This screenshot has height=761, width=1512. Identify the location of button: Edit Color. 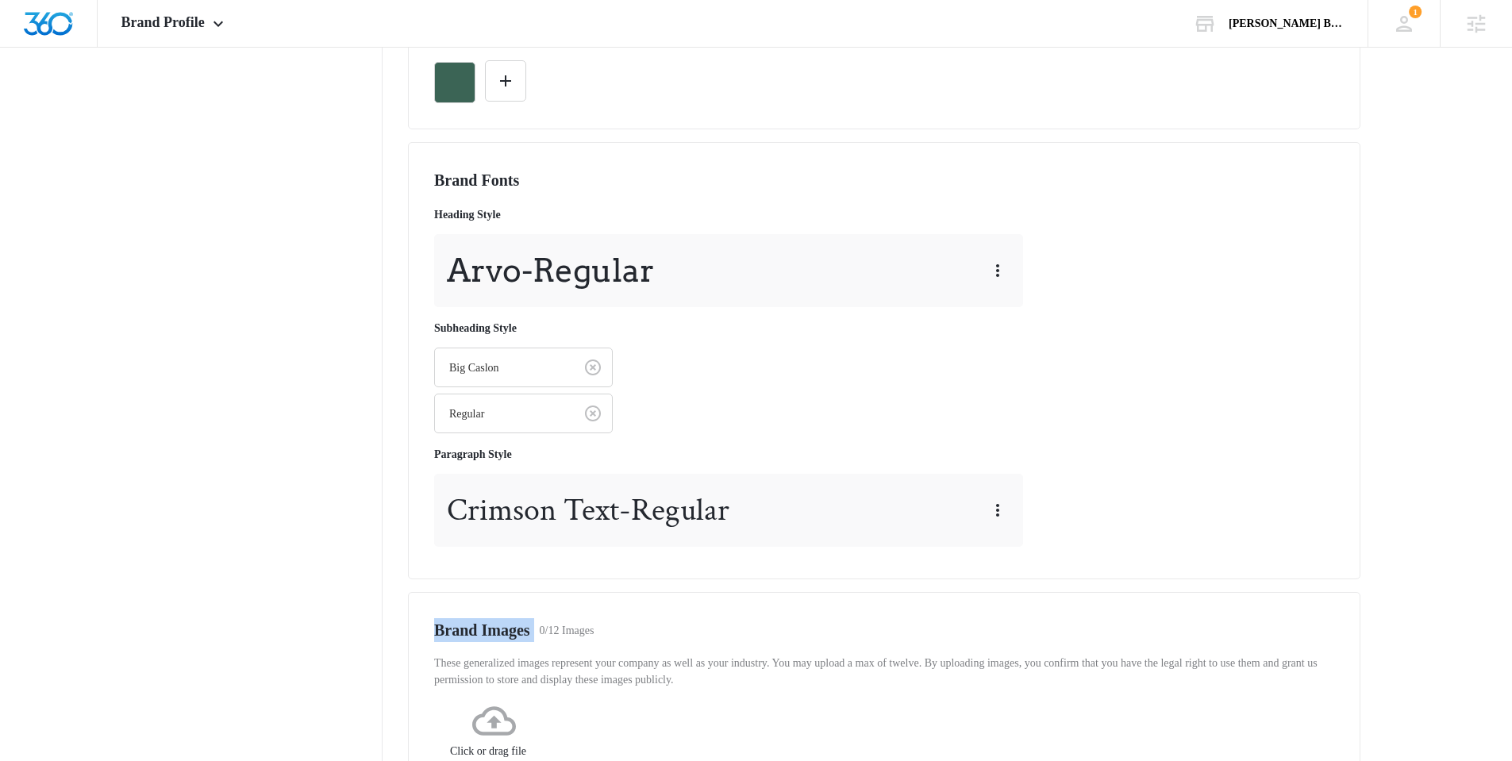
(506, 81).